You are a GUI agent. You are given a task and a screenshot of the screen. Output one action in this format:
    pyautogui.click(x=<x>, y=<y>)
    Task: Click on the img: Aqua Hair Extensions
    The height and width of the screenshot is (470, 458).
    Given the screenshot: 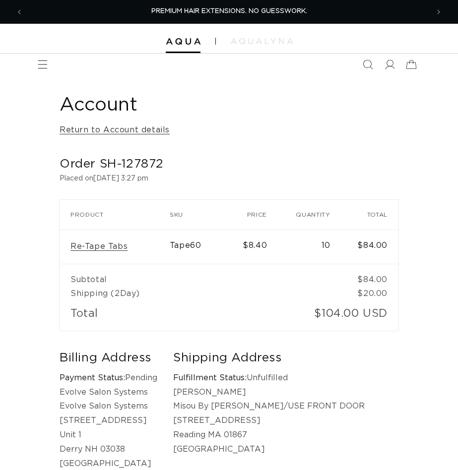 What is the action you would take?
    pyautogui.click(x=183, y=42)
    